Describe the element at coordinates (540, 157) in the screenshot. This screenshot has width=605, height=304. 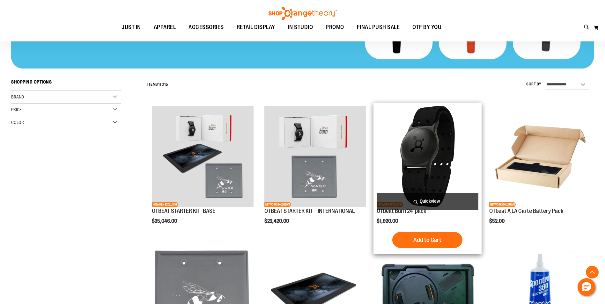
I see `img: Product image for OTbeat A LA Carte Battery Pack` at that location.